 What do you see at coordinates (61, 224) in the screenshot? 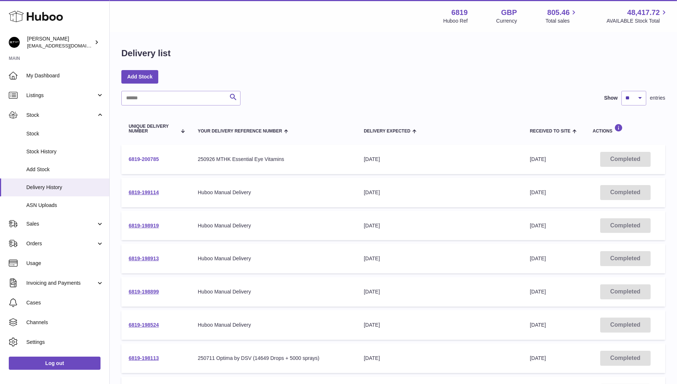
I see `span: Sales` at bounding box center [61, 224].